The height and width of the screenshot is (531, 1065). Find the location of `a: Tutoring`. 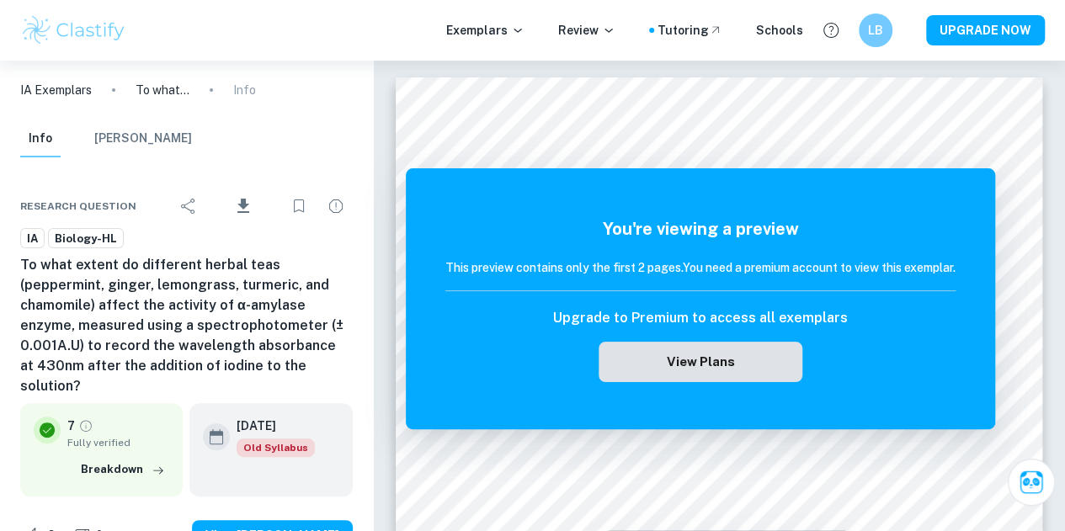

a: Tutoring is located at coordinates (689, 30).